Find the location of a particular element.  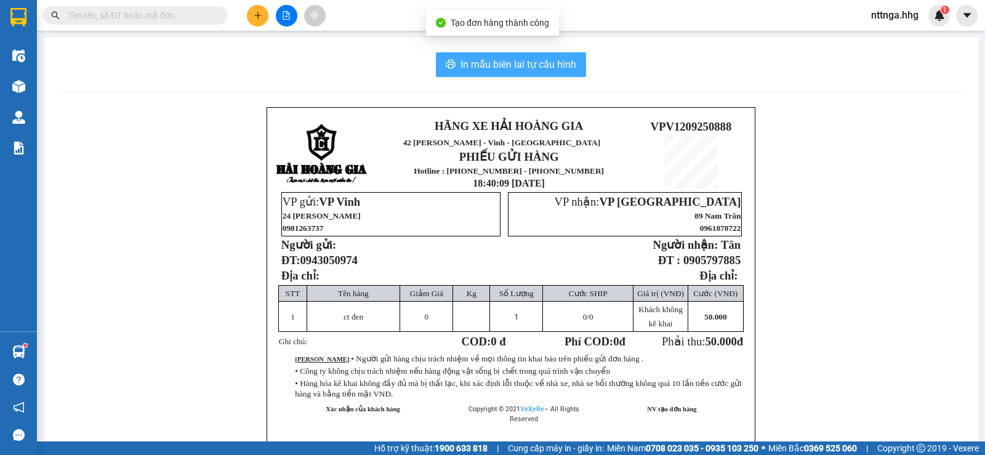

span: Tên hàng is located at coordinates (353, 293).